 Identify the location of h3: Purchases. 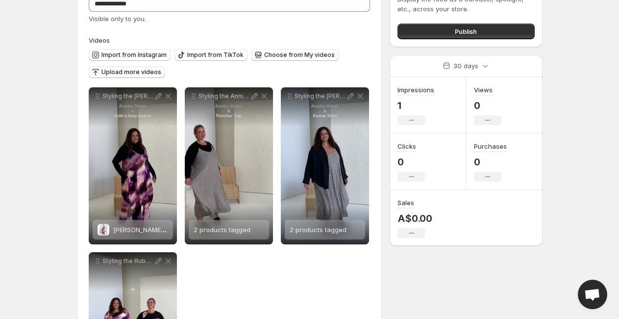
(490, 146).